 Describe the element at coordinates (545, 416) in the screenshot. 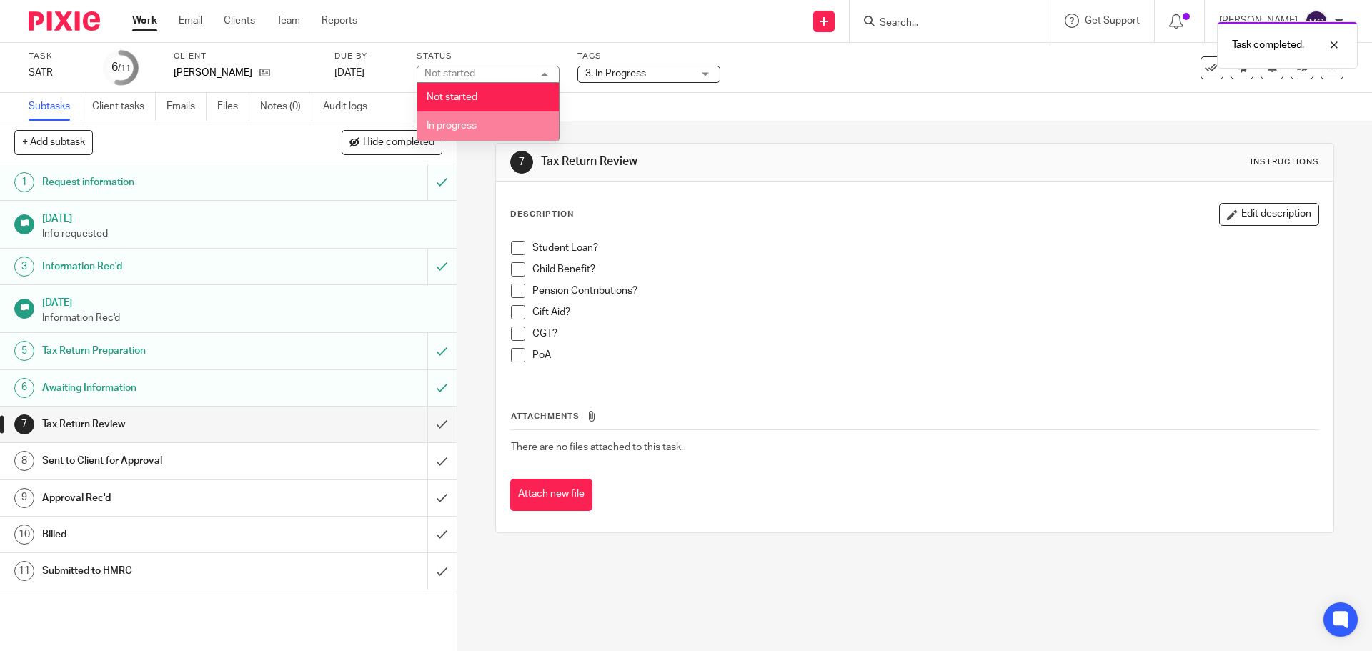

I see `span: Attachments` at that location.